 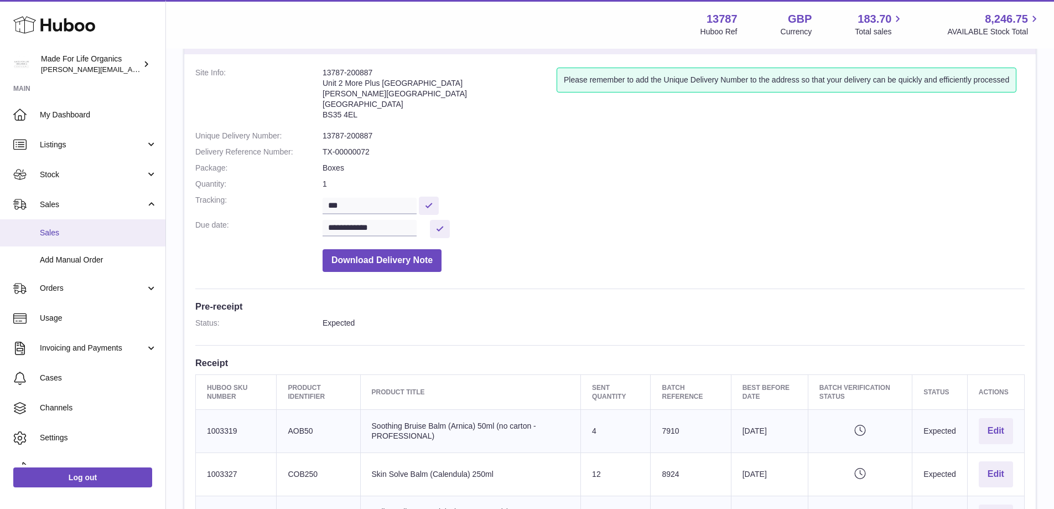 I want to click on th: Product Identifier, so click(x=318, y=391).